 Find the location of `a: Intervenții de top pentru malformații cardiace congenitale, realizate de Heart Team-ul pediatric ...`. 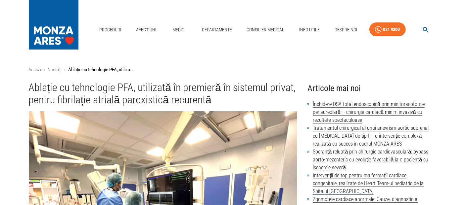

a: Intervenții de top pentru malformații cardiace congenitale, realizate de Heart Team-ul pediatric ... is located at coordinates (368, 184).